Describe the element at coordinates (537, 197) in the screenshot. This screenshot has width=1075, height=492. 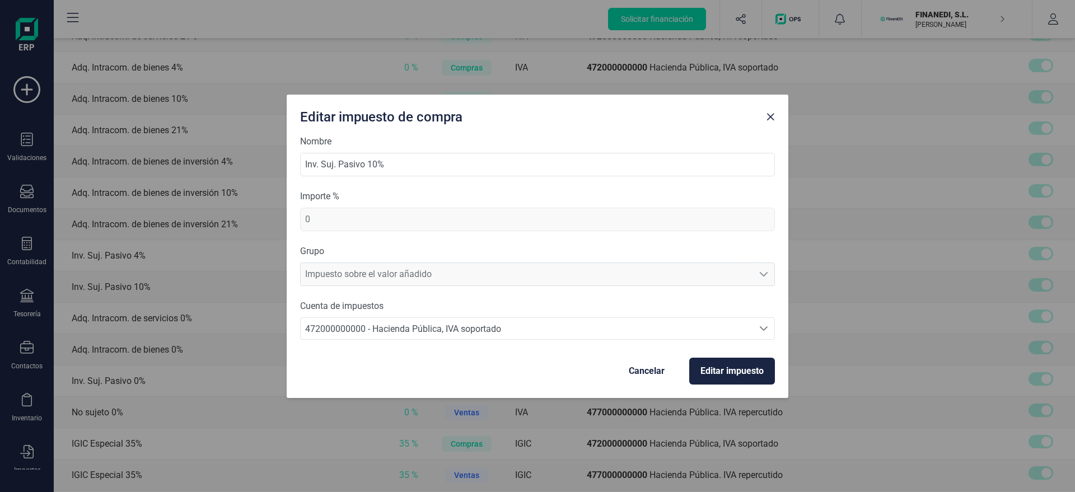
I see `label: Importe %` at that location.